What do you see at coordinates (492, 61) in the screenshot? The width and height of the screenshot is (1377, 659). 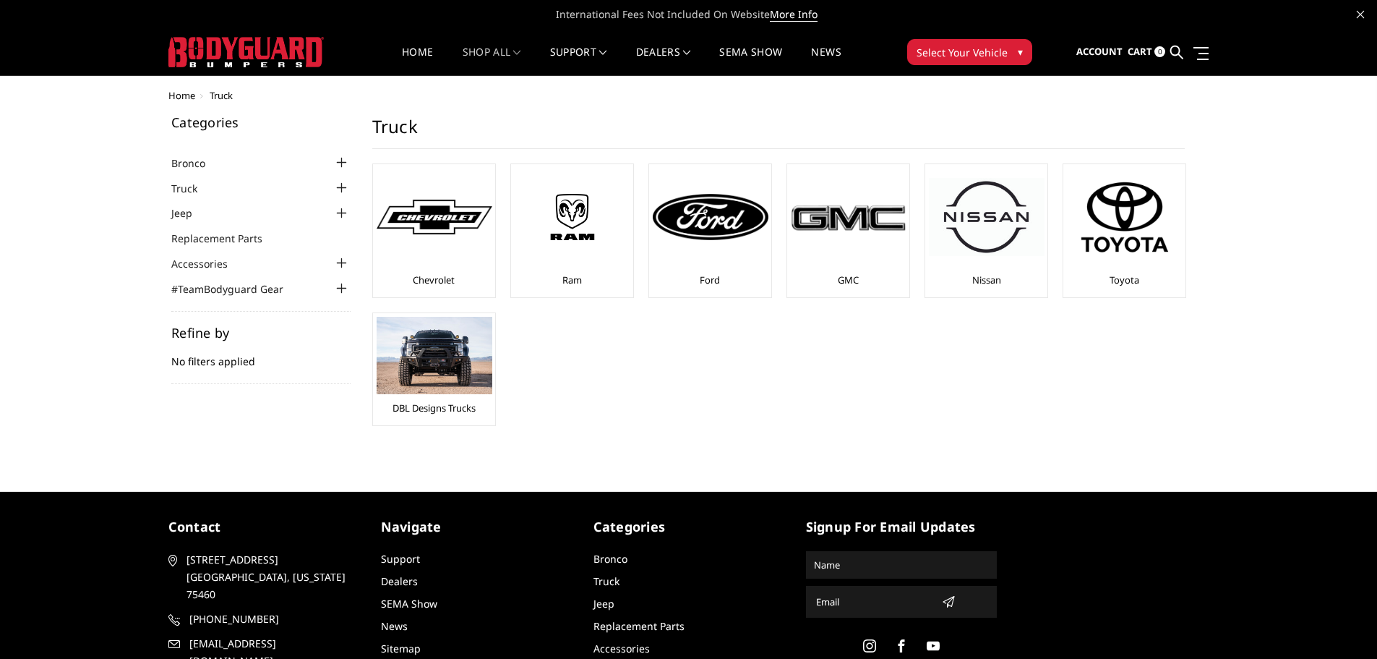 I see `a: shop all` at bounding box center [492, 61].